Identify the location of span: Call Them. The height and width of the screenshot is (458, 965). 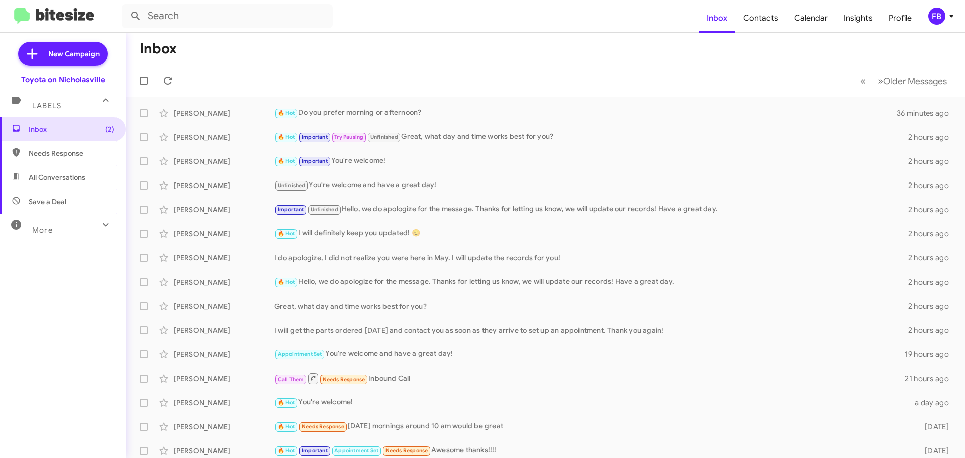
(291, 379).